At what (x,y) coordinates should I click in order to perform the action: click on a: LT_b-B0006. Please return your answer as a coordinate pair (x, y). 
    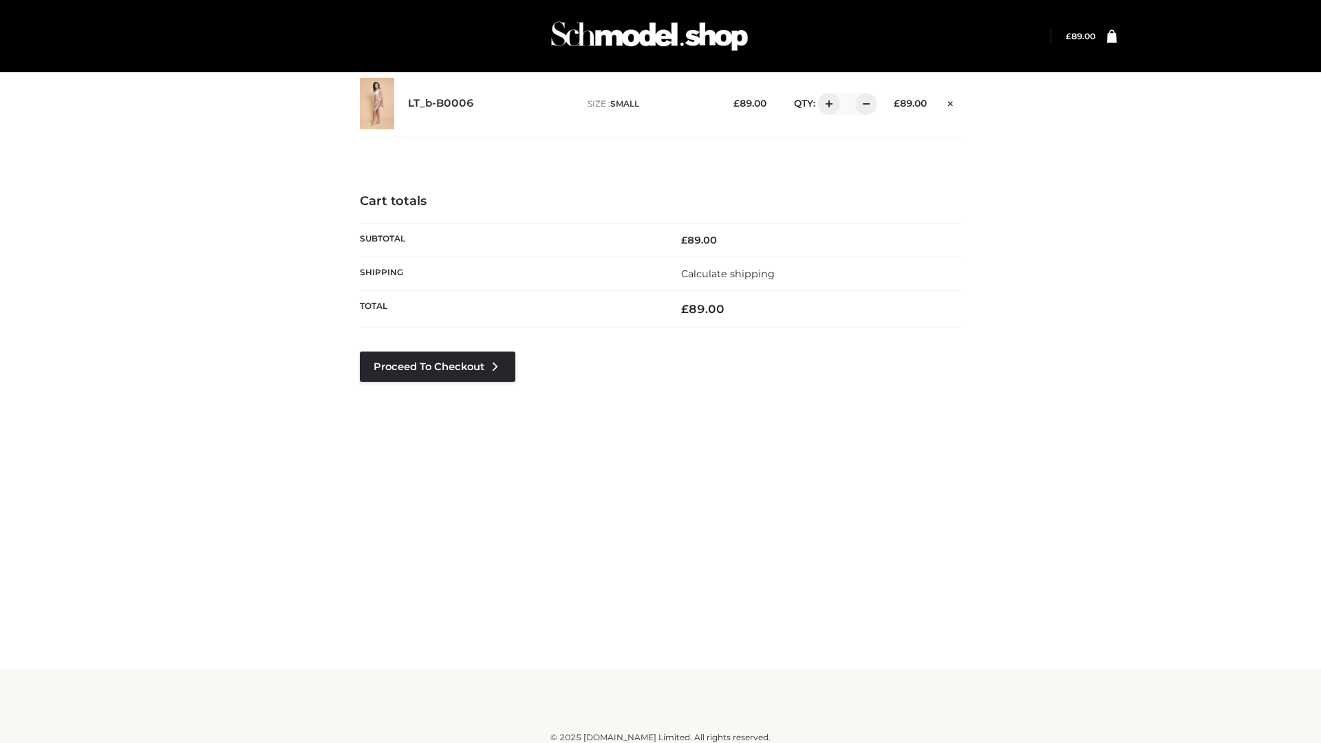
    Looking at the image, I should click on (441, 103).